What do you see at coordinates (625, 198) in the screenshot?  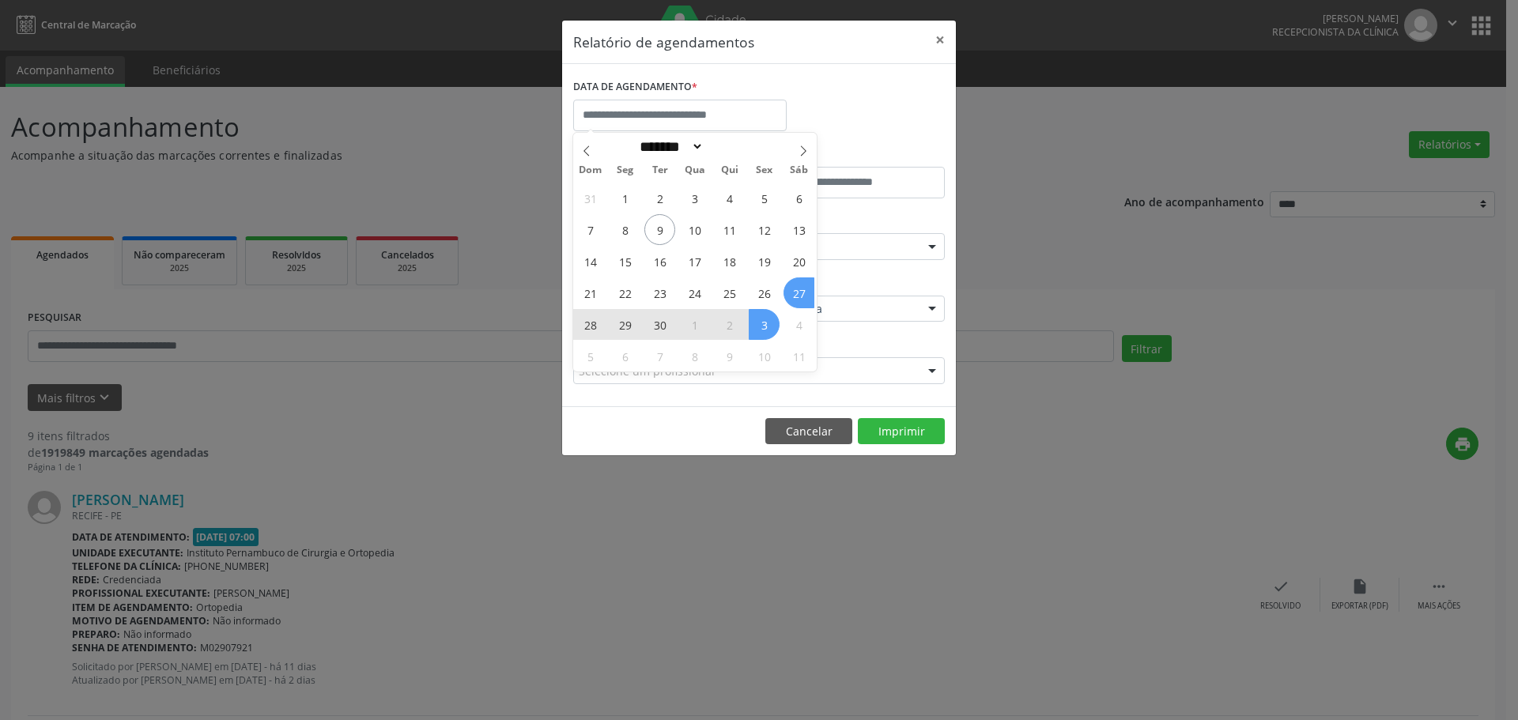 I see `span: Setembro 1, 2025` at bounding box center [625, 198].